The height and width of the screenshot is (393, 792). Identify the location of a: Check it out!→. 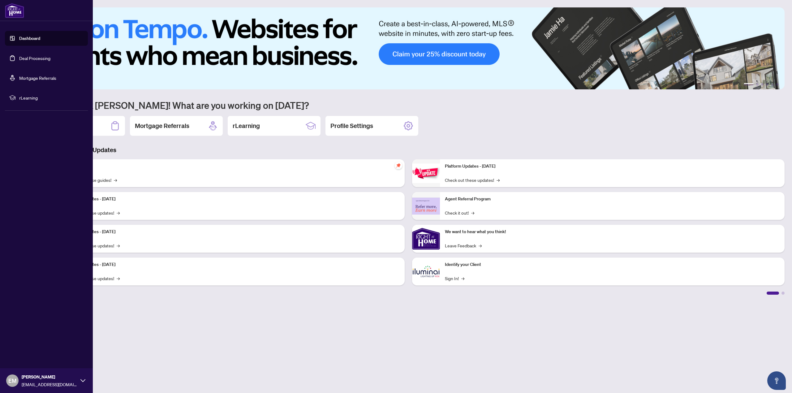
(459, 213).